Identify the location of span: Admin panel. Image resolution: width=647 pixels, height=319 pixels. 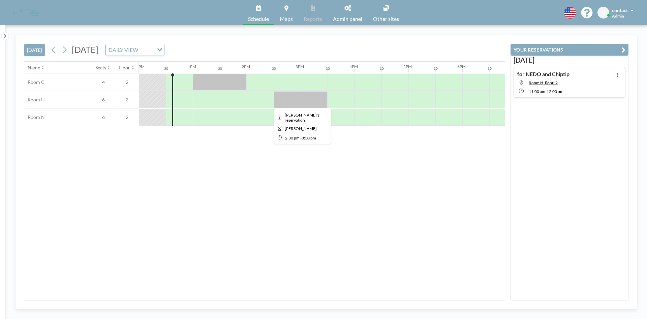
(348, 19).